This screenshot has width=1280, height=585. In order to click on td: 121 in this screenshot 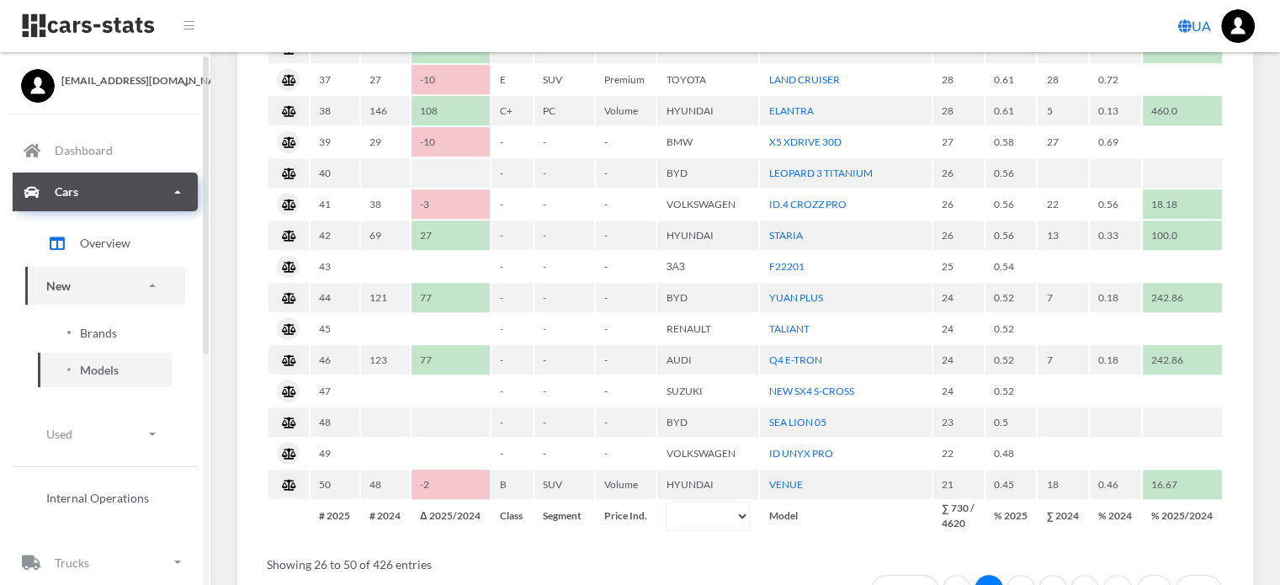, I will do `click(385, 297)`.